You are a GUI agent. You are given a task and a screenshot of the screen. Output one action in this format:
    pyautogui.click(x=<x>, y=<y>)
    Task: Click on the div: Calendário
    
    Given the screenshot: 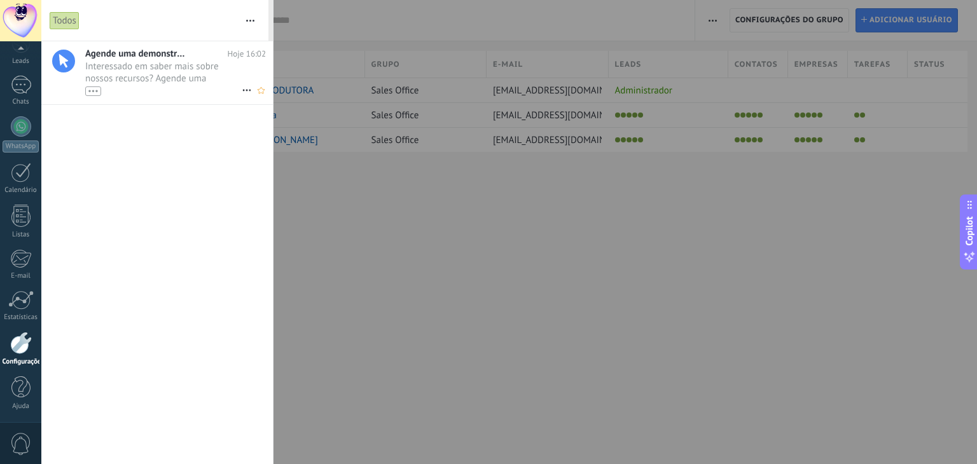 What is the action you would take?
    pyautogui.click(x=21, y=190)
    